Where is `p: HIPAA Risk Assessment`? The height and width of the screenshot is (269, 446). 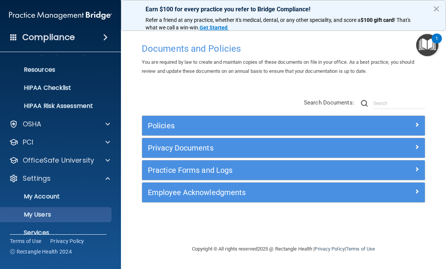
p: HIPAA Risk Assessment is located at coordinates (56, 106).